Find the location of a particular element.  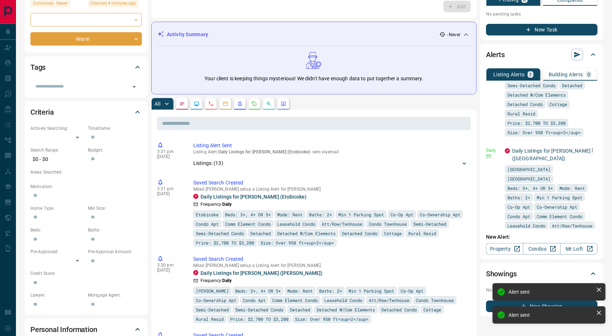

div: Tags is located at coordinates (86, 67).